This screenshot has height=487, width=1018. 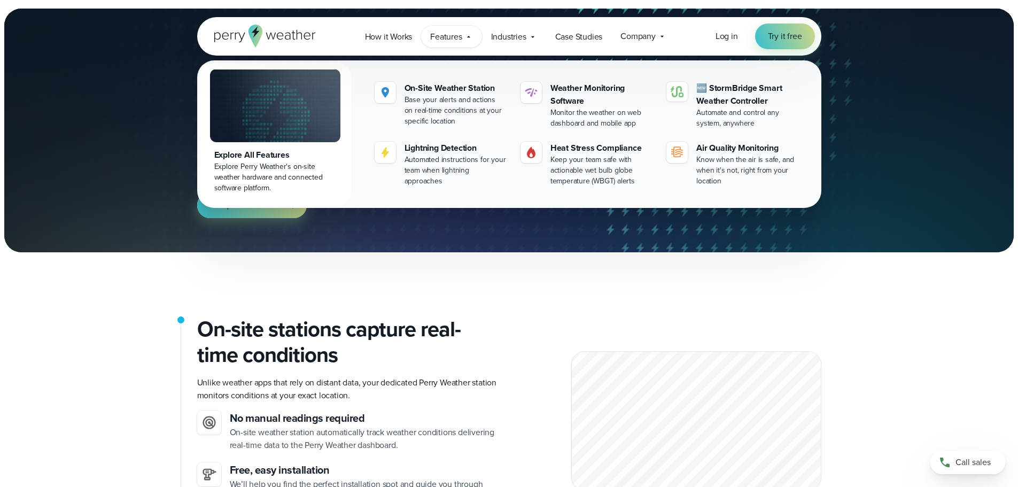 What do you see at coordinates (385, 92) in the screenshot?
I see `img: Location.svg` at bounding box center [385, 92].